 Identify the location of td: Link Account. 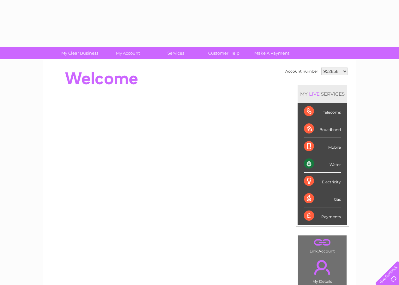
(322, 245).